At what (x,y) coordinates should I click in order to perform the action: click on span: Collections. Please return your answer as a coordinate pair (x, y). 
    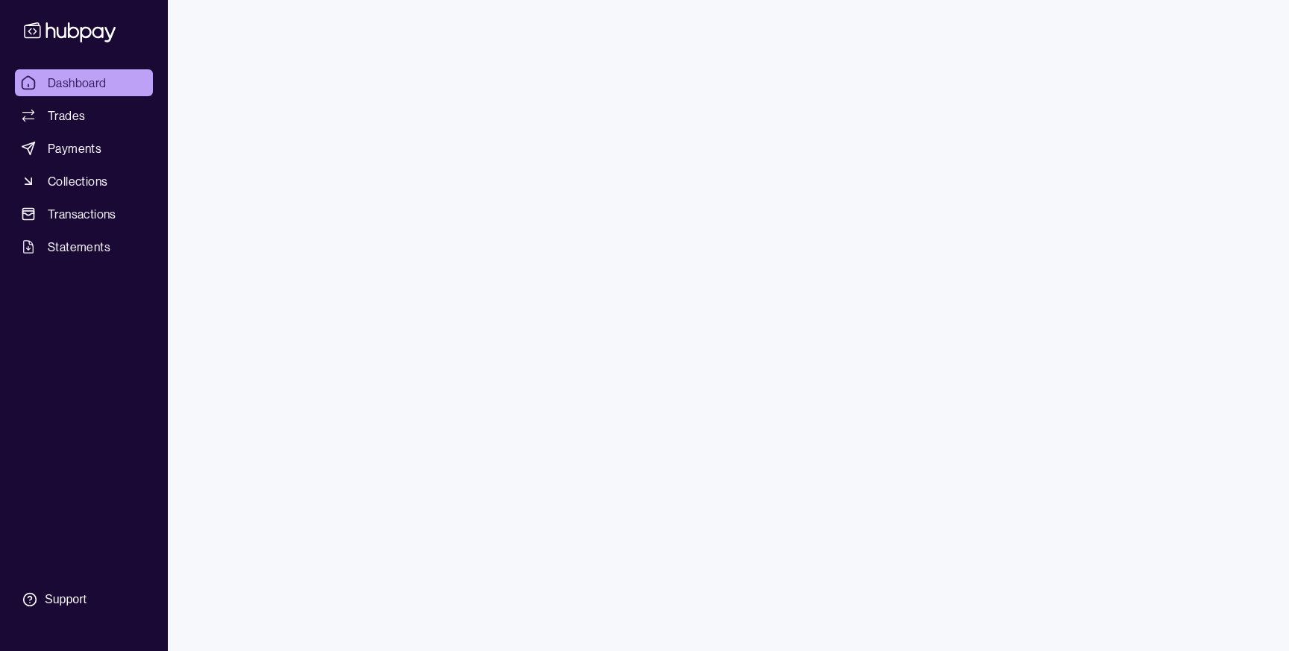
    Looking at the image, I should click on (78, 181).